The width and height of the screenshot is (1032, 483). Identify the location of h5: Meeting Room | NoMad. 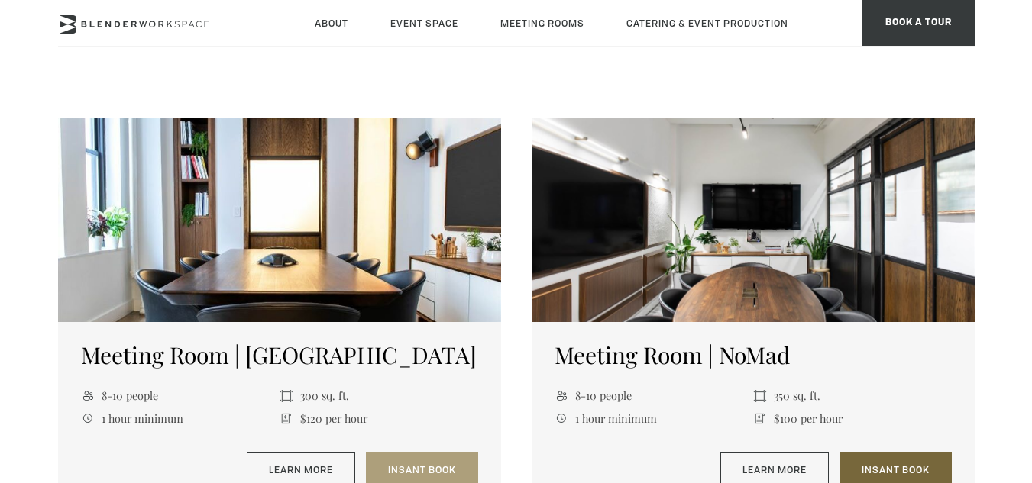
(753, 355).